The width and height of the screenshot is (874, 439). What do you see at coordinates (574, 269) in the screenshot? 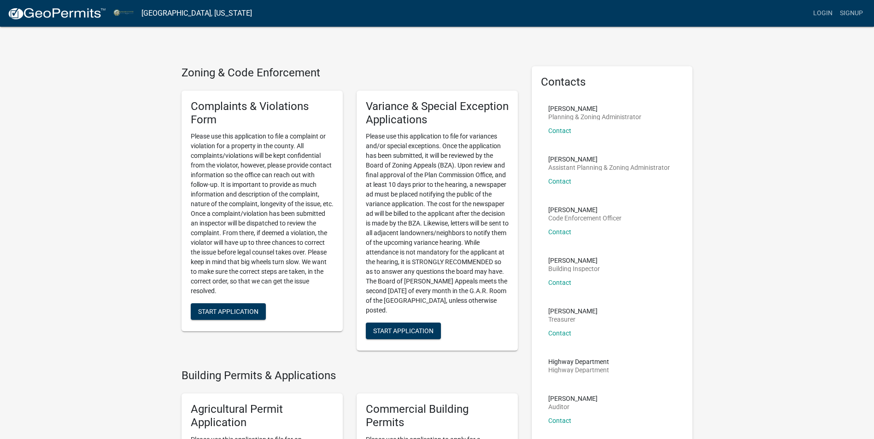
I see `p: Building Inspector` at bounding box center [574, 269].